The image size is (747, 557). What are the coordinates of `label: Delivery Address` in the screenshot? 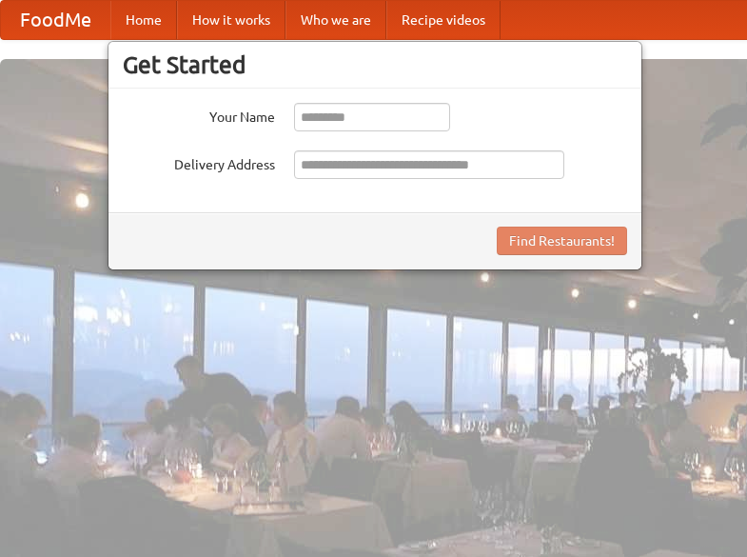 It's located at (199, 162).